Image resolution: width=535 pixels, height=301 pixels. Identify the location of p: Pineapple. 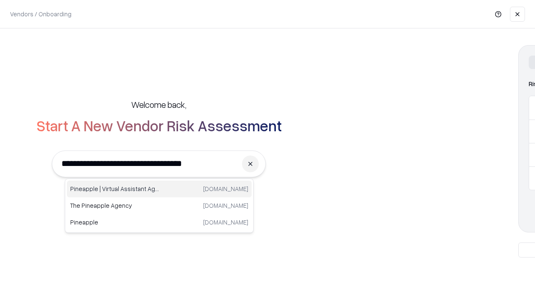
(115, 222).